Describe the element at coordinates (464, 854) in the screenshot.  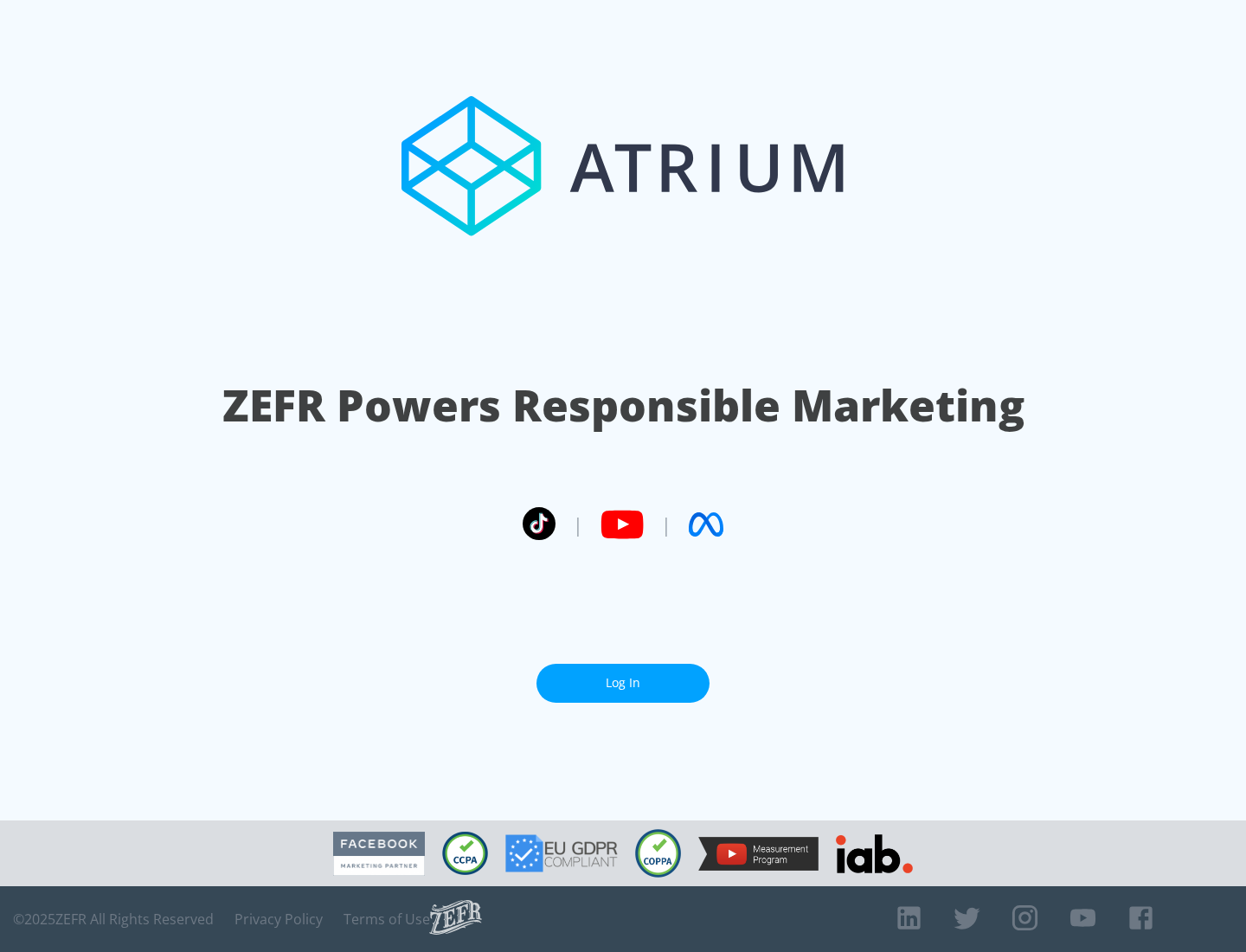
I see `img: CCPA Compliant` at that location.